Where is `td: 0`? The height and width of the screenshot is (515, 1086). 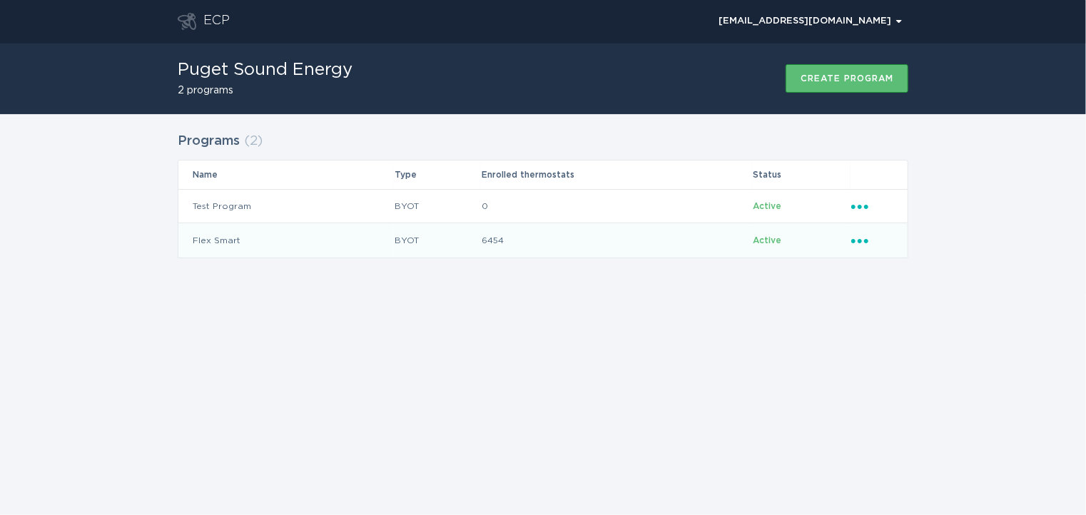 td: 0 is located at coordinates (617, 206).